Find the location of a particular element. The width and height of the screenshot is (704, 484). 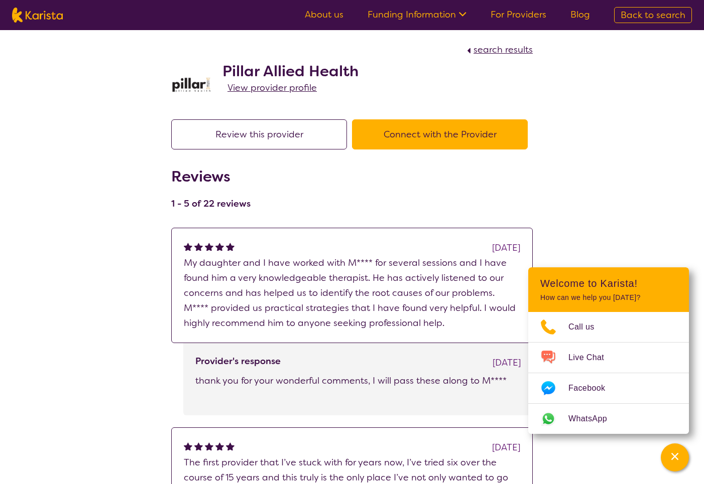

a: search results is located at coordinates (498, 50).